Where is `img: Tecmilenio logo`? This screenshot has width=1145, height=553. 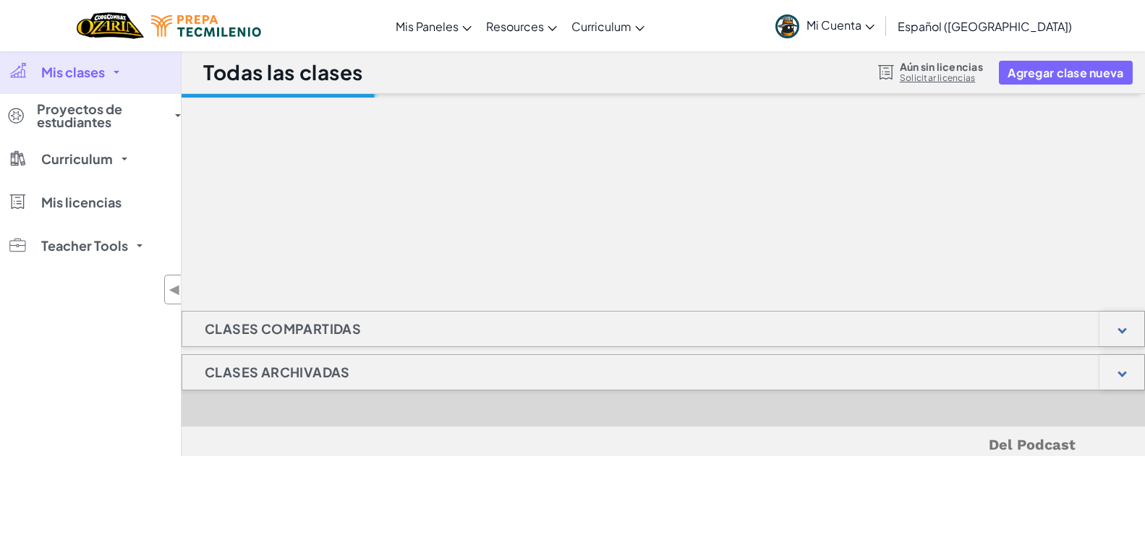
img: Tecmilenio logo is located at coordinates (206, 26).